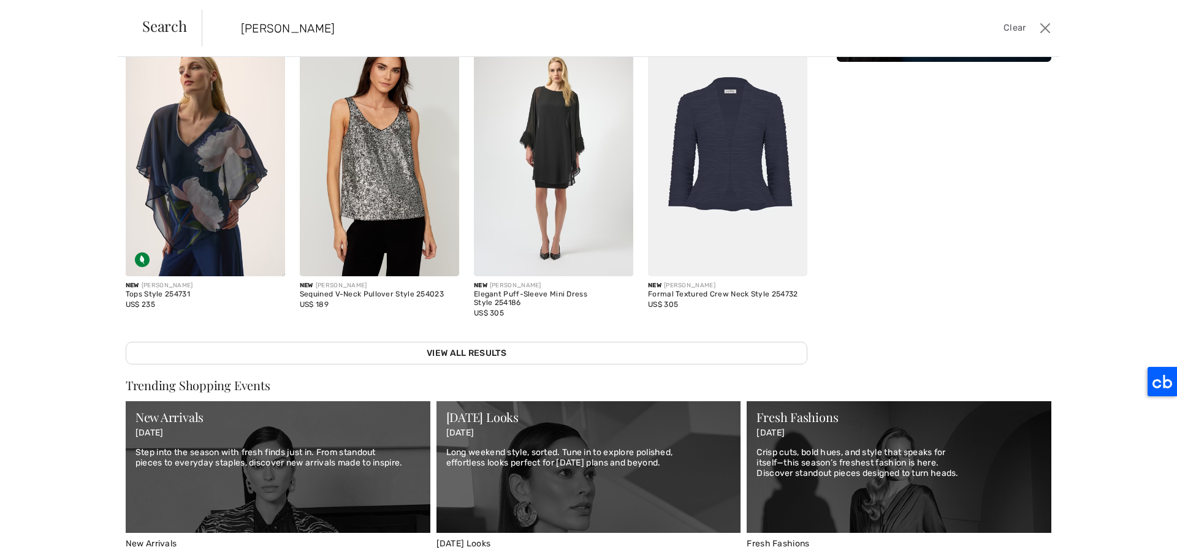 The width and height of the screenshot is (1177, 558). What do you see at coordinates (379, 157) in the screenshot?
I see `img: Sequined V-Neck Pullover Style 254023. Black/Silver` at bounding box center [379, 157].